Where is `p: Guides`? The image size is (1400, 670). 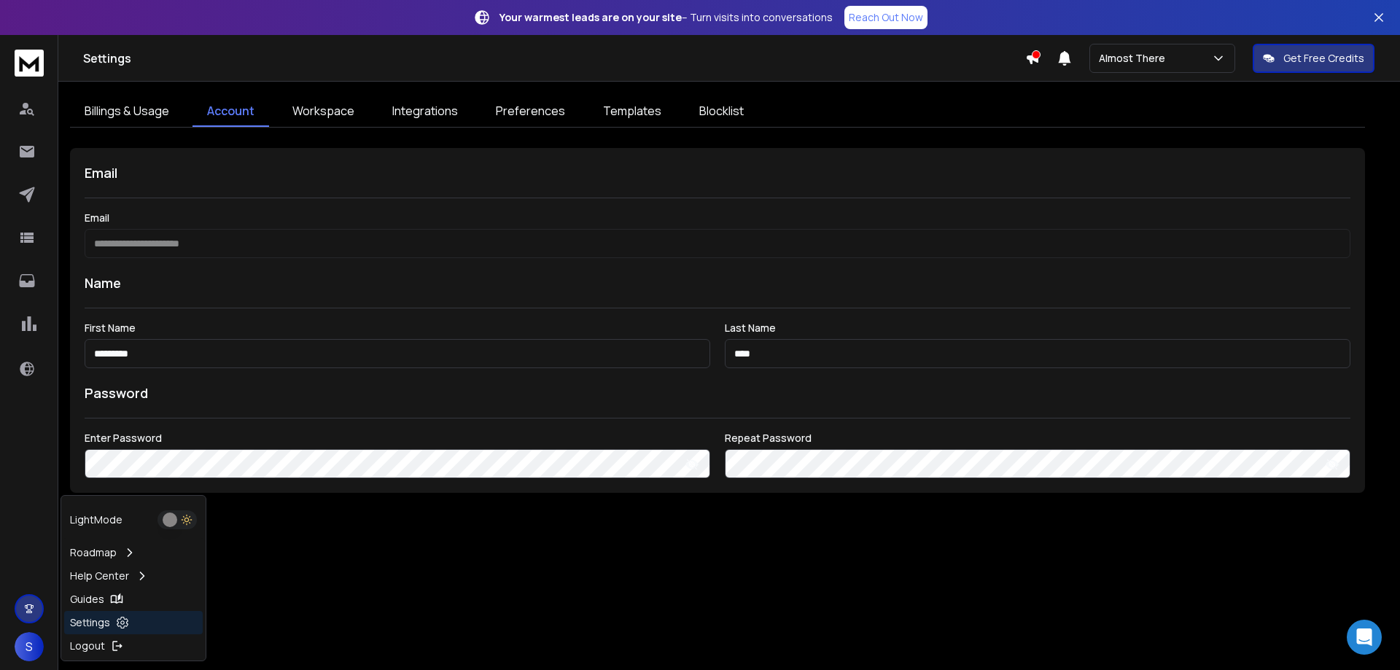
p: Guides is located at coordinates (87, 599).